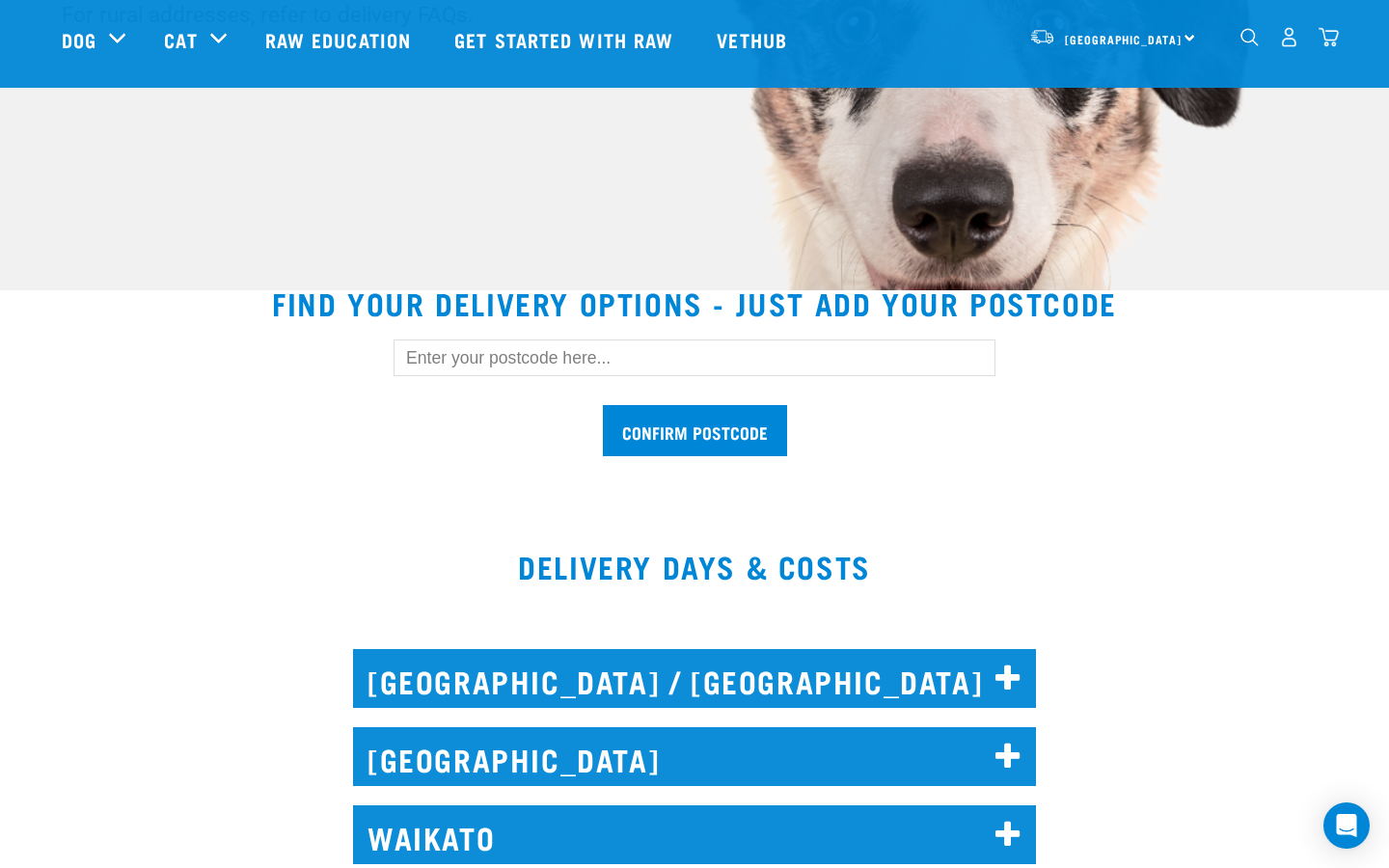  I want to click on a: Vethub, so click(754, 39).